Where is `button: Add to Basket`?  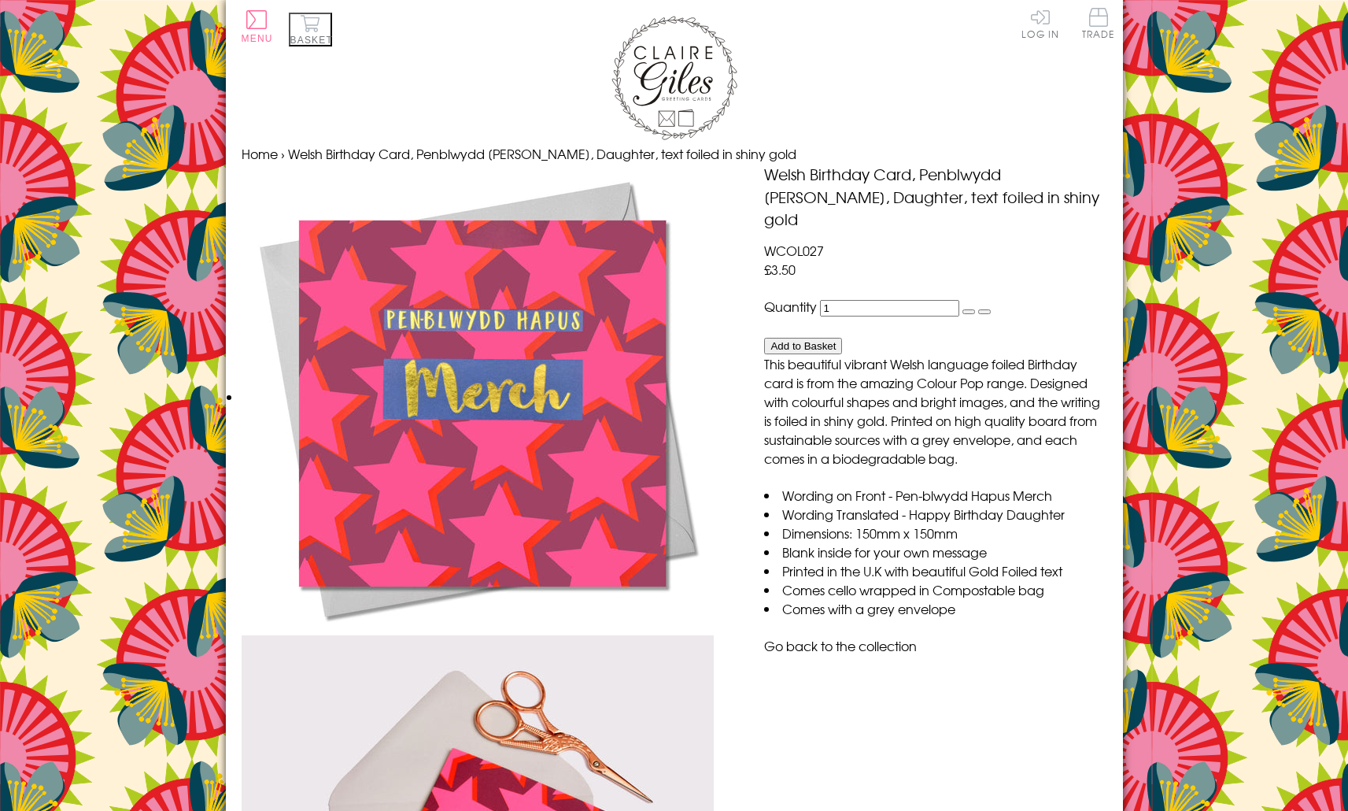 button: Add to Basket is located at coordinates (803, 345).